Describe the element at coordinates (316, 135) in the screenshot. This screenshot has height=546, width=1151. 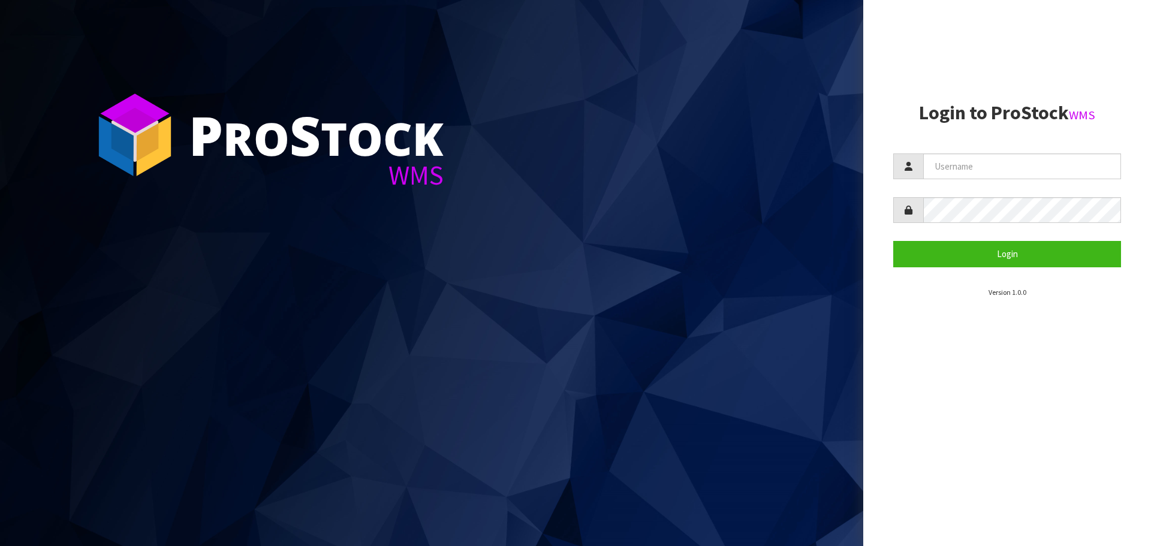
I see `div: ro tock` at that location.